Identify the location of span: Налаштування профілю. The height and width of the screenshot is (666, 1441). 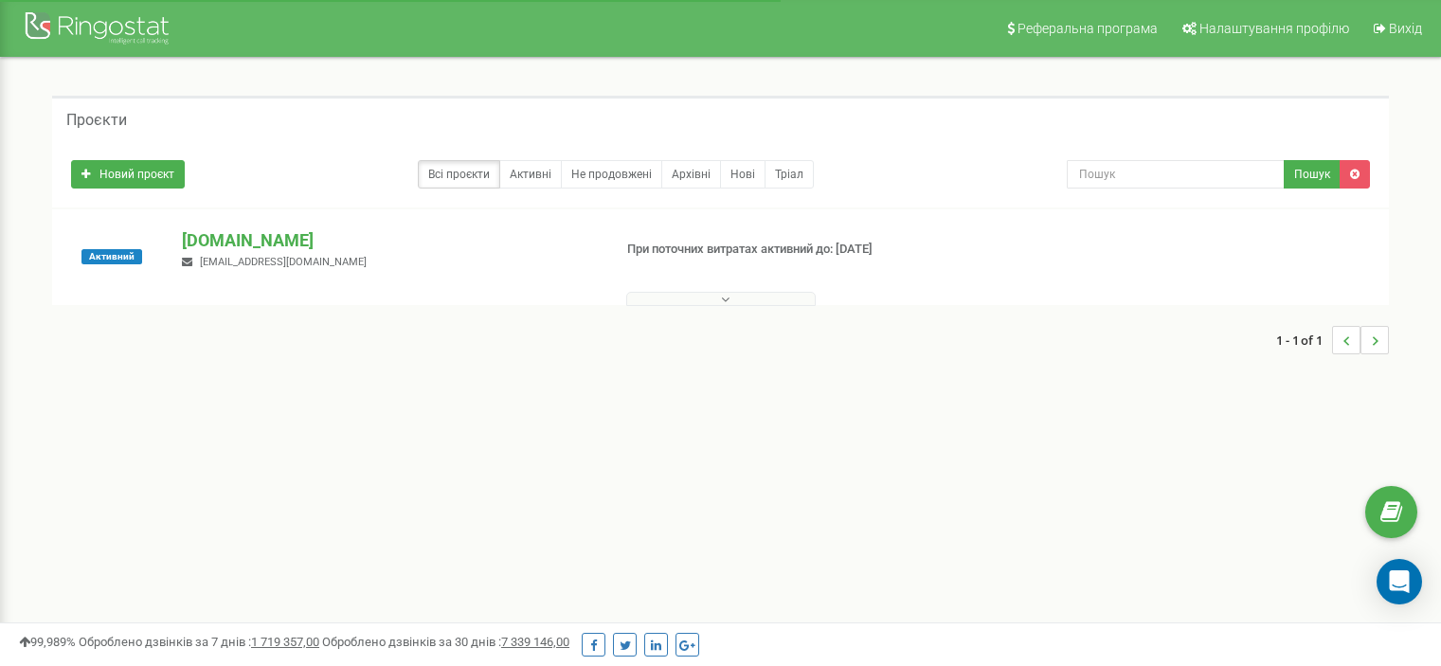
(1274, 28).